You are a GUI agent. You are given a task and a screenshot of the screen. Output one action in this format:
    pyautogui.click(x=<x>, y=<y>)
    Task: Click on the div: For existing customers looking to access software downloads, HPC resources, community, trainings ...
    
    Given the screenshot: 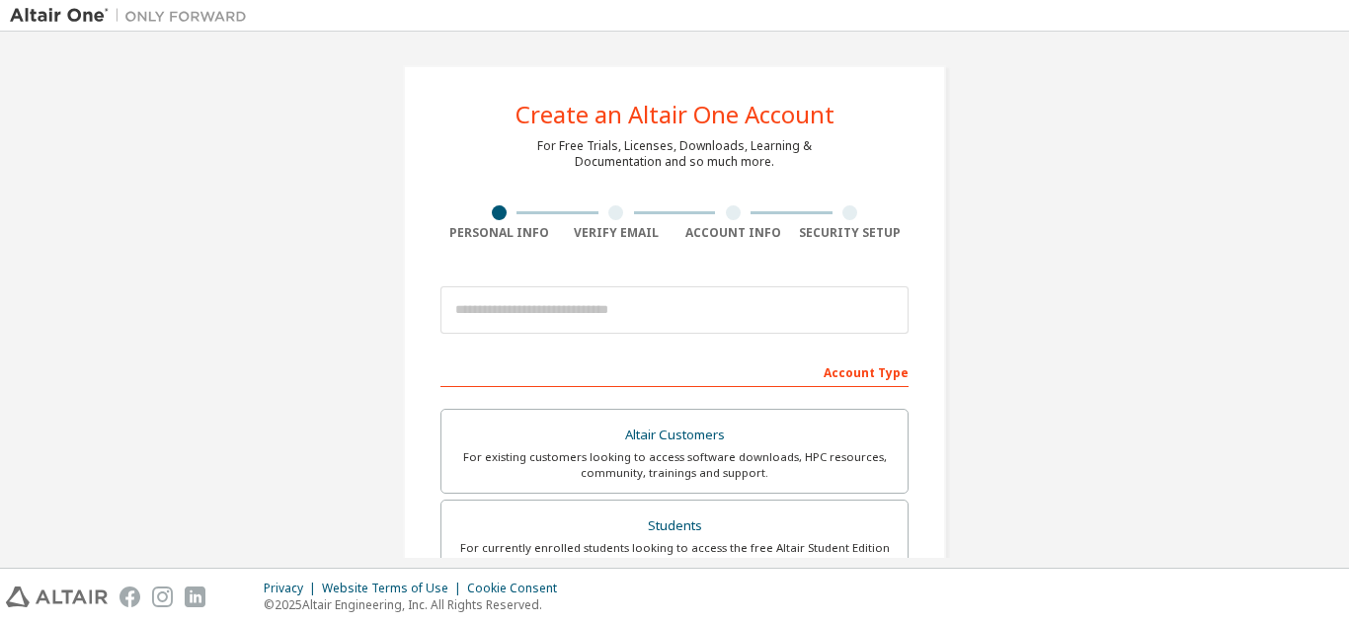 What is the action you would take?
    pyautogui.click(x=674, y=465)
    